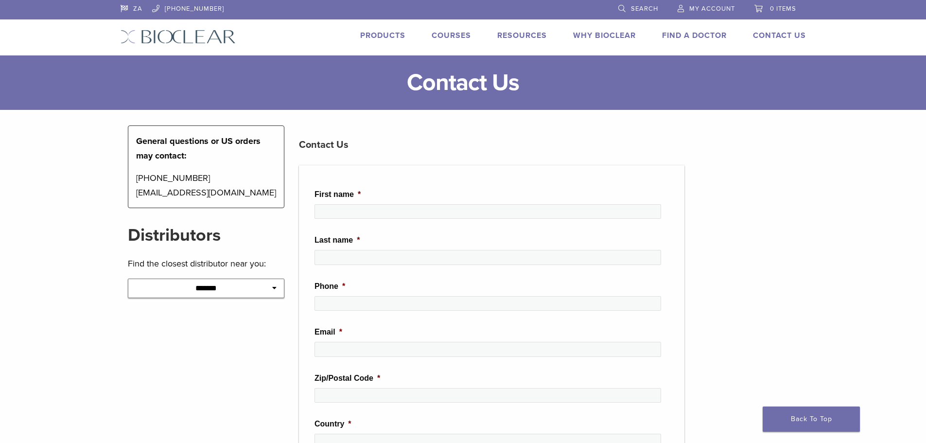 This screenshot has height=443, width=926. I want to click on span: Search, so click(644, 9).